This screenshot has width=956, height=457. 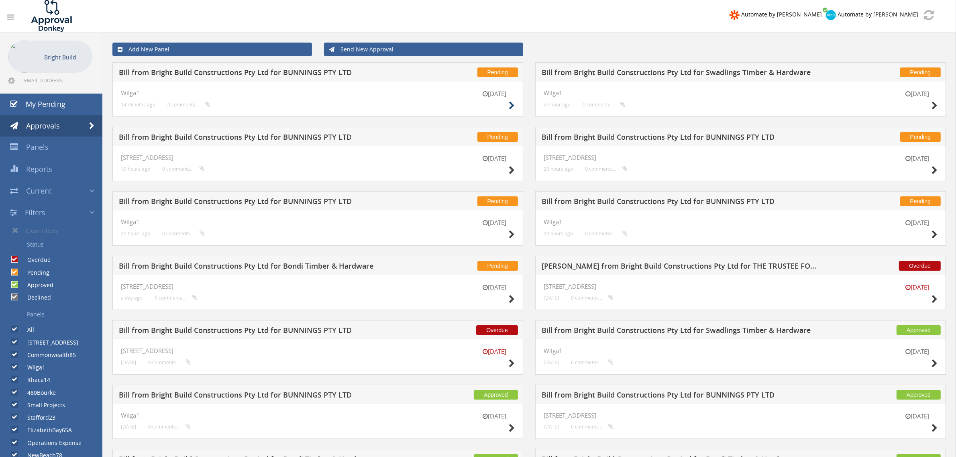 What do you see at coordinates (45, 104) in the screenshot?
I see `span: My Pending` at bounding box center [45, 104].